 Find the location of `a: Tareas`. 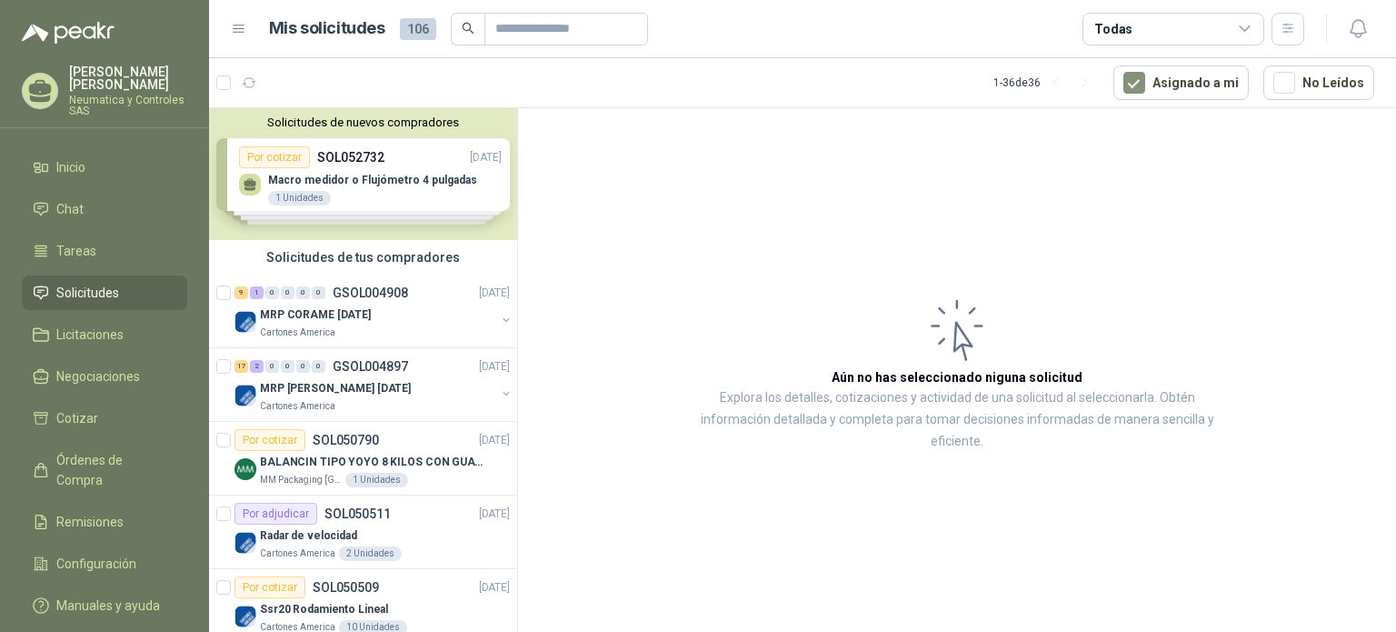

a: Tareas is located at coordinates (105, 251).